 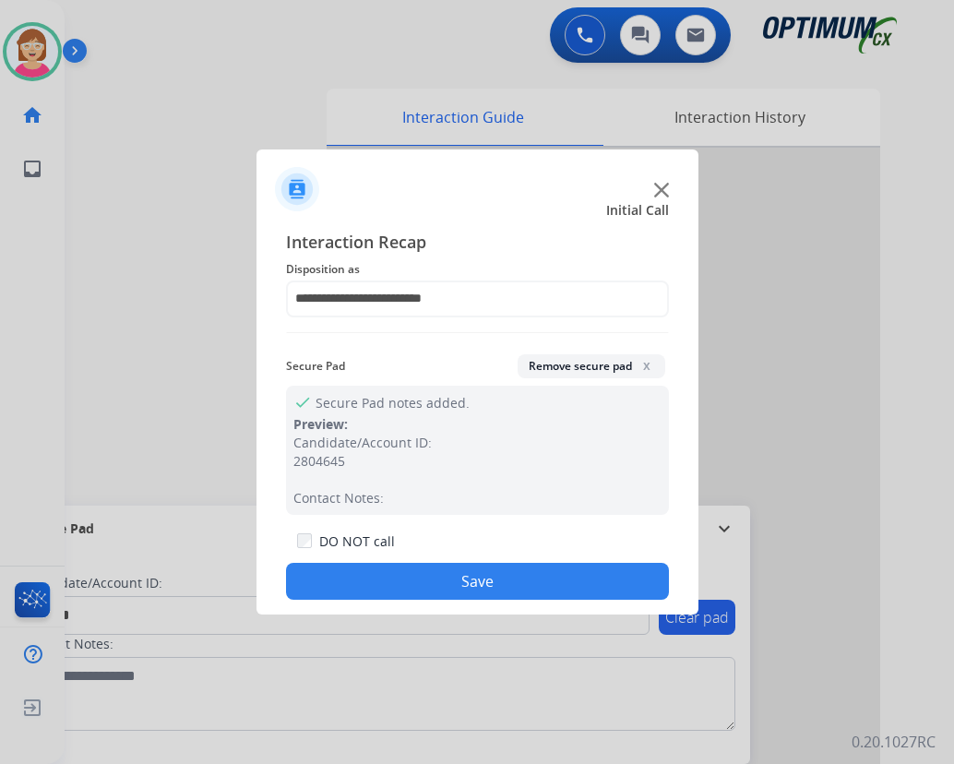 What do you see at coordinates (477, 470) in the screenshot?
I see `div: Candidate/Account ID: 2804645 Contact Notes:` at bounding box center [477, 470].